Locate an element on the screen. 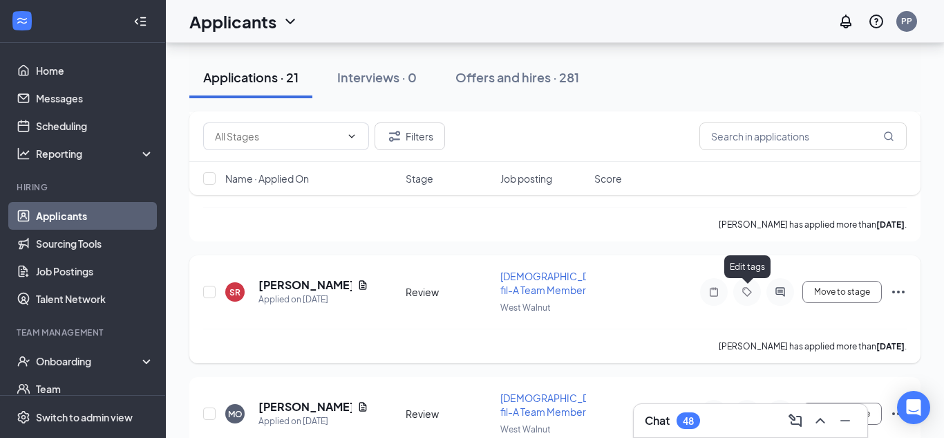  button: Filter Filters is located at coordinates (410, 136).